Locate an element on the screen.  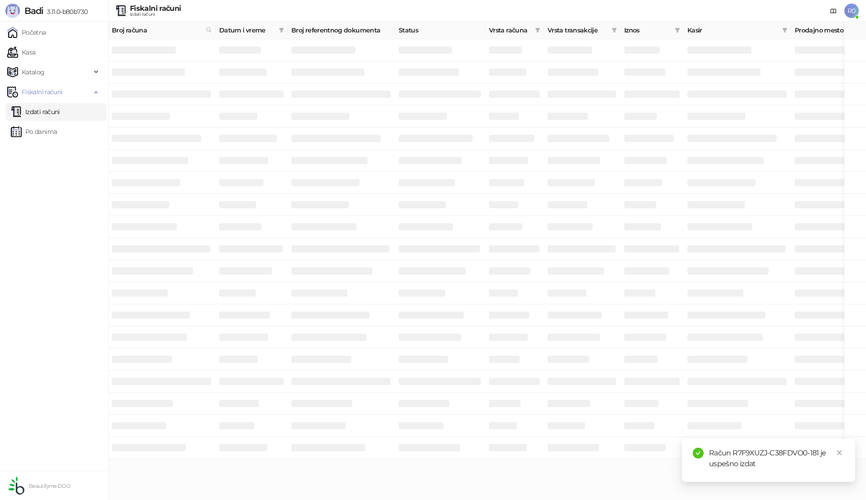
a: Izdati računi is located at coordinates (35, 112).